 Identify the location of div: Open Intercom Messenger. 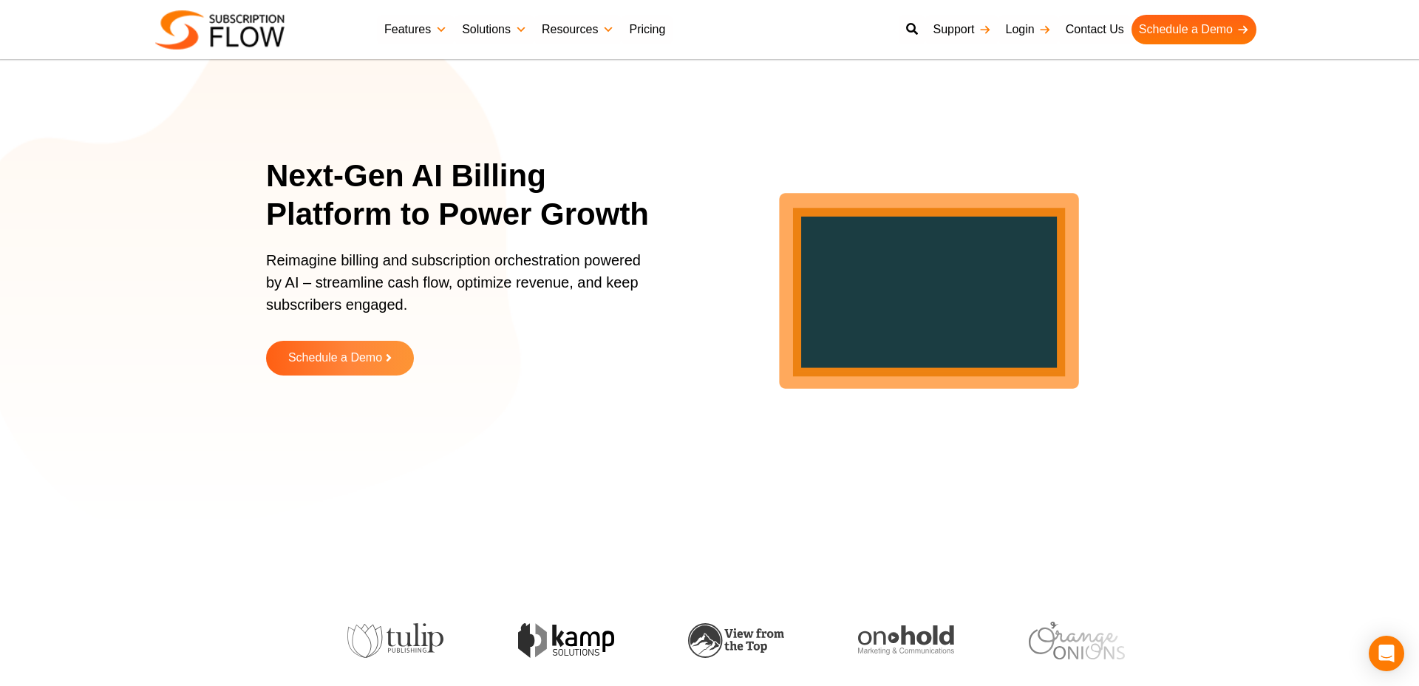
(1387, 653).